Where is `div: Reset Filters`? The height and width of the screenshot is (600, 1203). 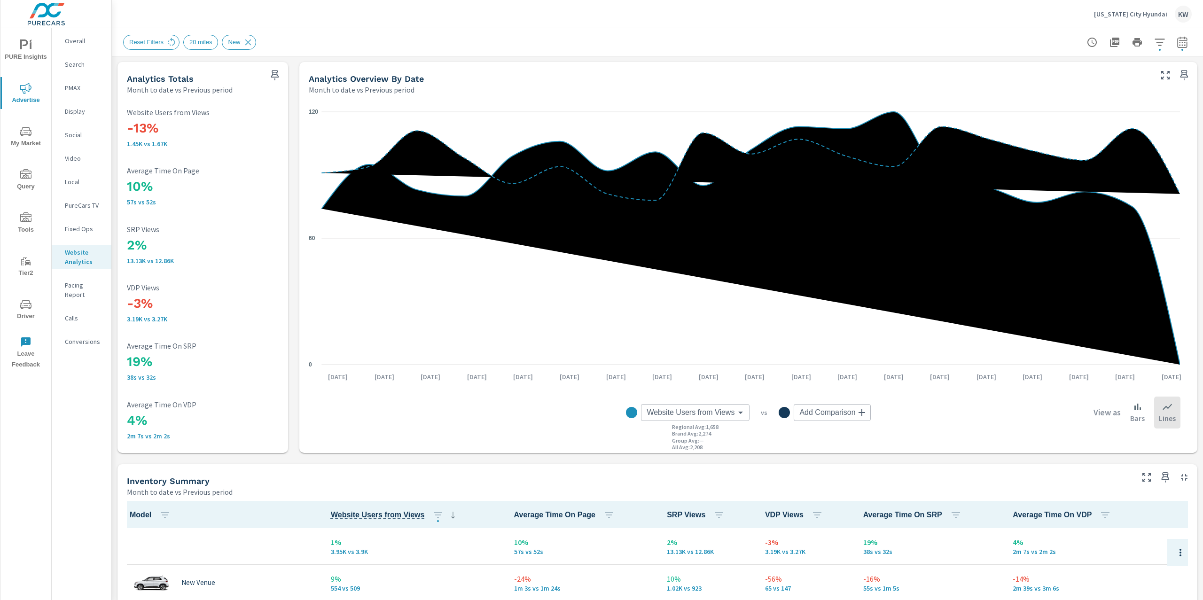
div: Reset Filters is located at coordinates (151, 42).